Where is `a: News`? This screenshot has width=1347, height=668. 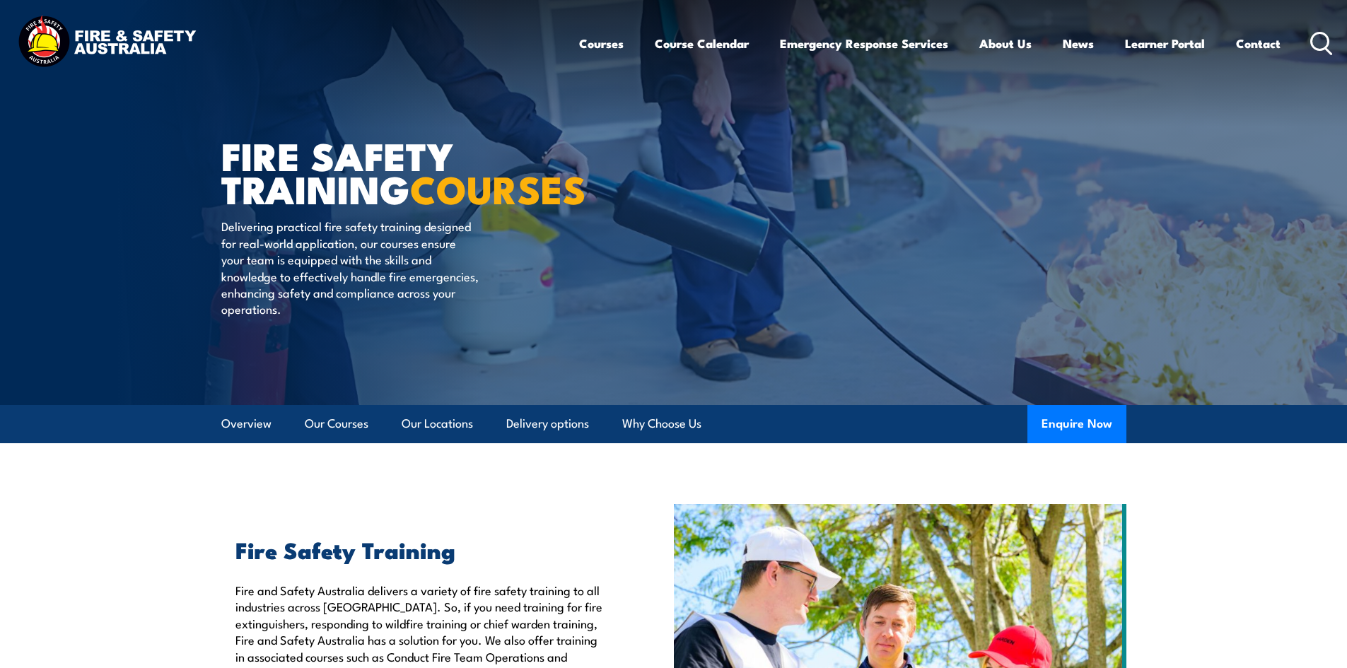
a: News is located at coordinates (1078, 43).